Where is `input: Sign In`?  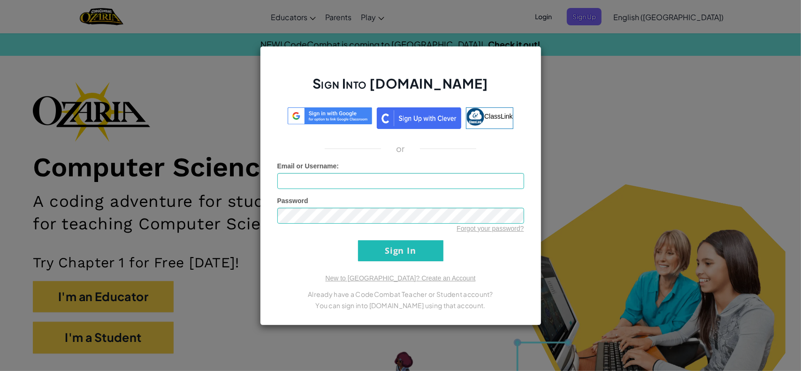
input: Sign In is located at coordinates (401, 250).